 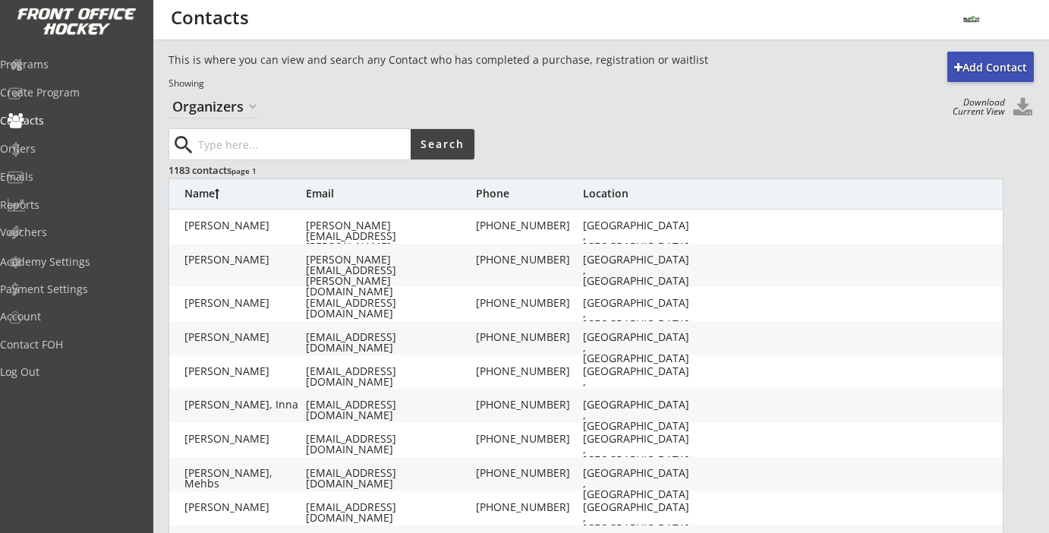 What do you see at coordinates (990, 68) in the screenshot?
I see `div: Add Contact` at bounding box center [990, 68].